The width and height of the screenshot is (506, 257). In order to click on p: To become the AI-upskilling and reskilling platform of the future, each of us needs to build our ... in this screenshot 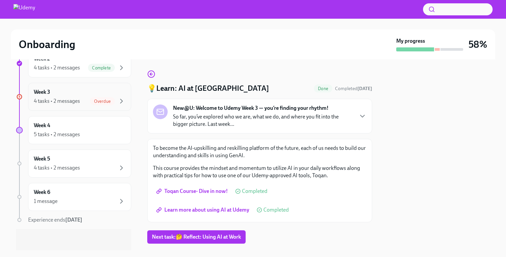, I will do `click(259, 152)`.